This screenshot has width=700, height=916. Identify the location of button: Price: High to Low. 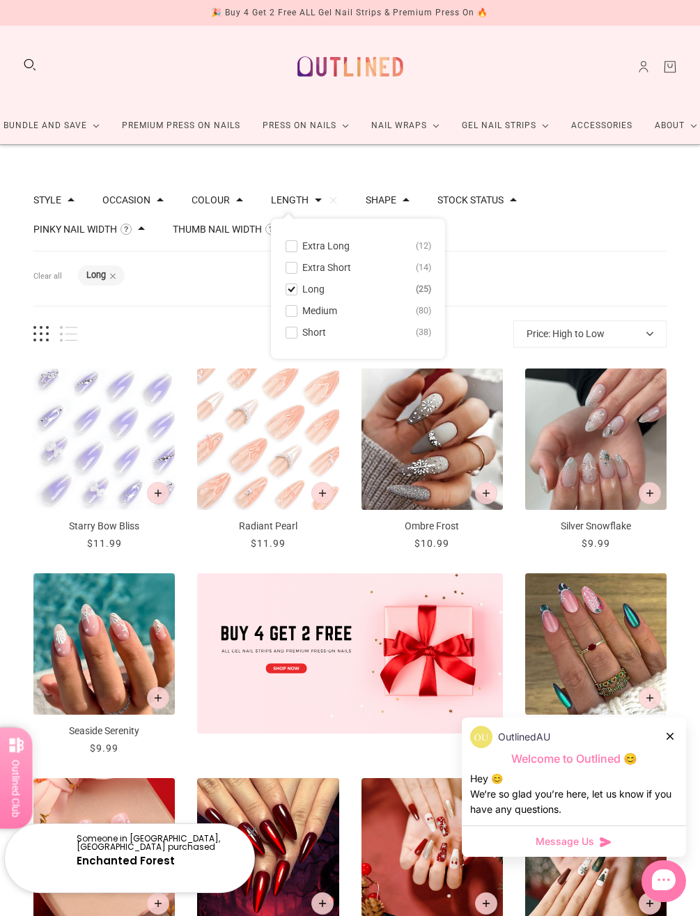
(590, 334).